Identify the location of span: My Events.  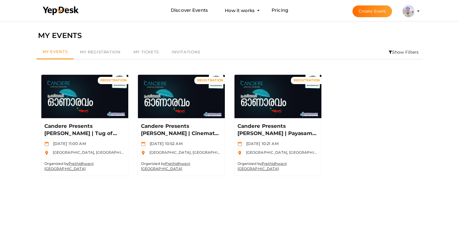
(55, 52).